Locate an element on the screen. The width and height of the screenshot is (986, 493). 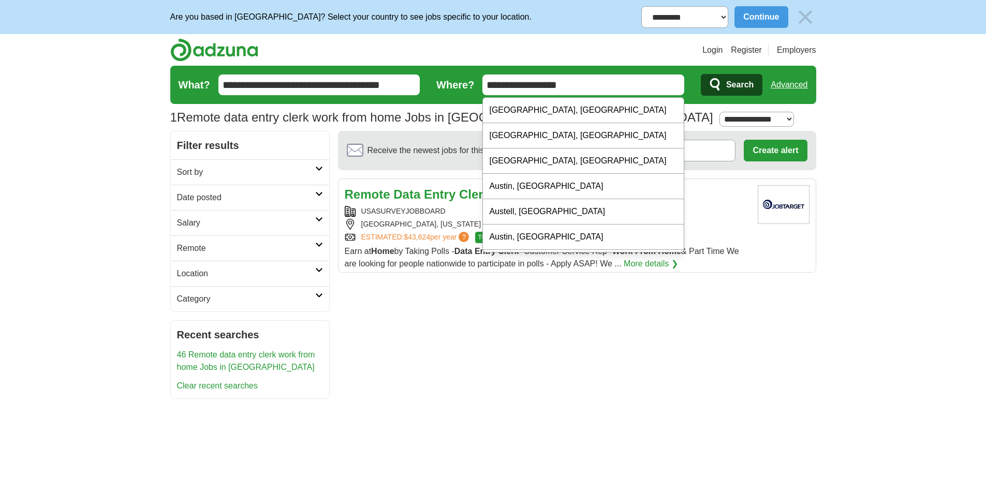
a: Sort by is located at coordinates (250, 172).